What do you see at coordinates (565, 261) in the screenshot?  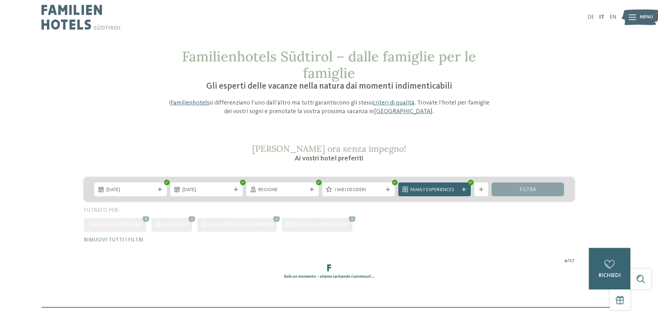 I see `span: 4` at bounding box center [565, 261].